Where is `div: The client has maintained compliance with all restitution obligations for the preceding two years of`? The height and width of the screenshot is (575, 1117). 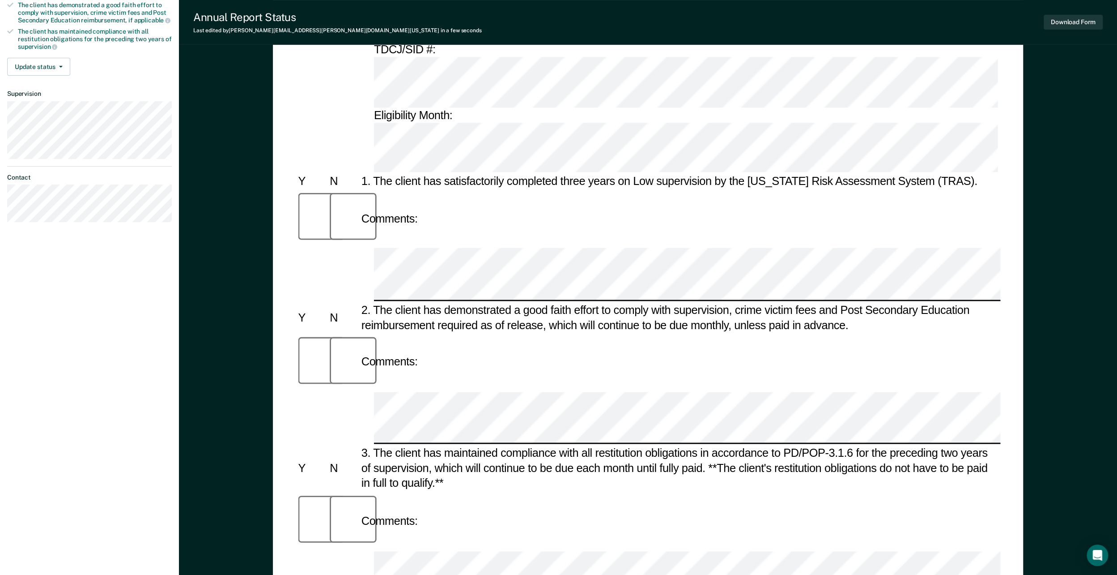
div: The client has maintained compliance with all restitution obligations for the preceding two years of is located at coordinates (95, 39).